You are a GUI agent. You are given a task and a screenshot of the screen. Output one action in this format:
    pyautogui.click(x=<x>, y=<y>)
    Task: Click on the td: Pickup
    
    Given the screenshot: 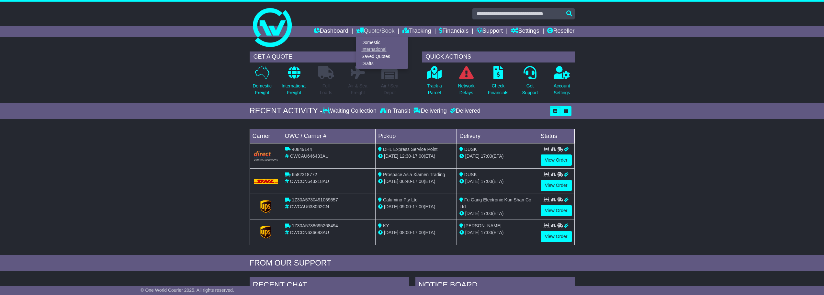 What is the action you would take?
    pyautogui.click(x=416, y=136)
    